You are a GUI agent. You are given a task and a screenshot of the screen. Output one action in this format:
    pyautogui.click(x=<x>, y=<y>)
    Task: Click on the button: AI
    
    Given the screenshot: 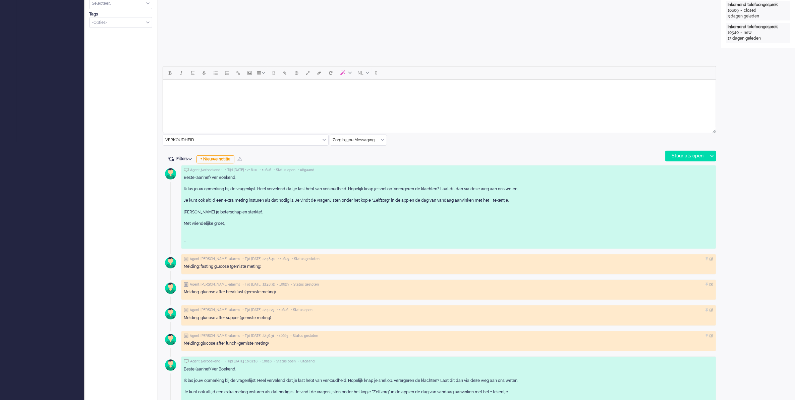 What is the action you would take?
    pyautogui.click(x=345, y=73)
    